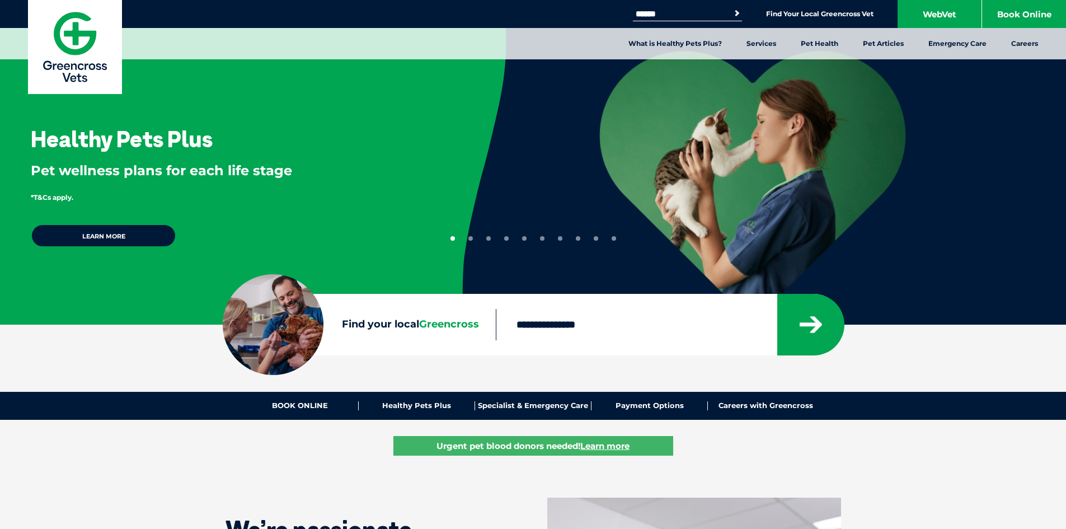 The image size is (1066, 529). What do you see at coordinates (542, 238) in the screenshot?
I see `button: 6 of 10` at bounding box center [542, 238].